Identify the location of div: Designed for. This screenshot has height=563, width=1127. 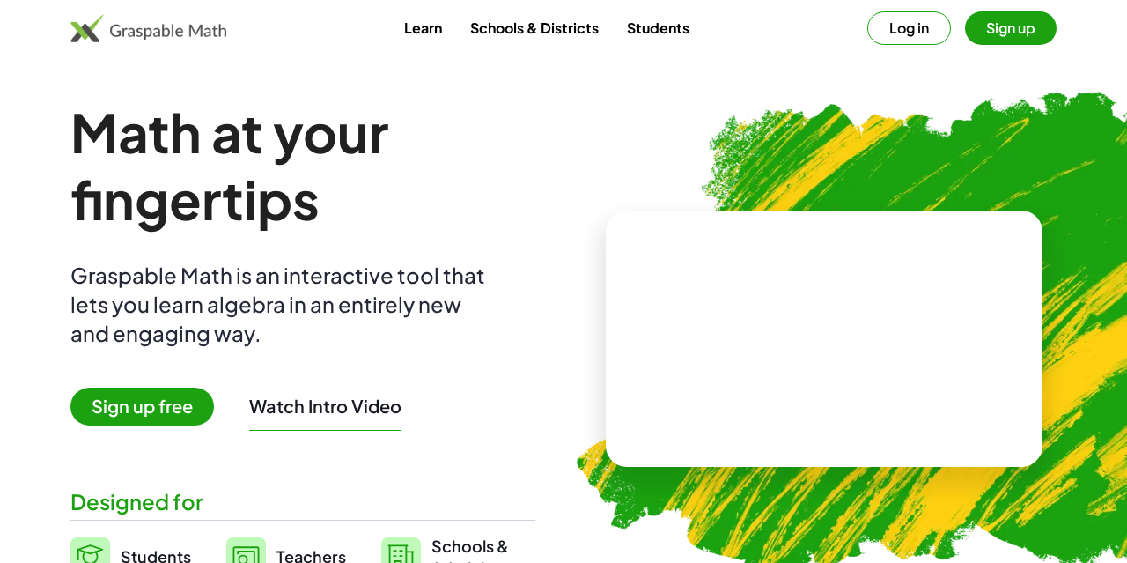
(303, 501).